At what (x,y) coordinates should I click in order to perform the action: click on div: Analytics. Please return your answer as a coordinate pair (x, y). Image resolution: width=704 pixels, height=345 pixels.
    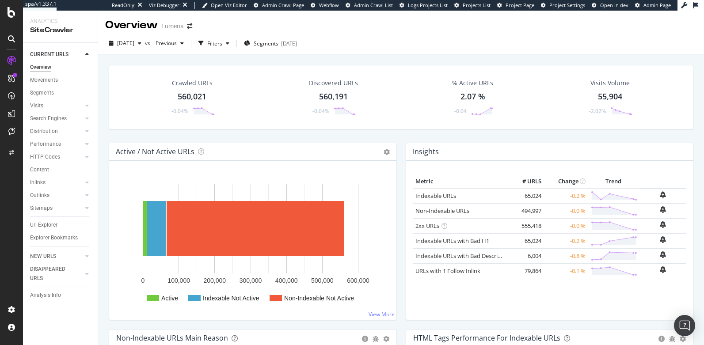
    Looking at the image, I should click on (60, 21).